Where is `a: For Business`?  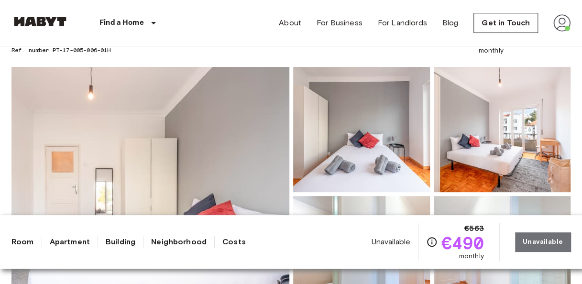 a: For Business is located at coordinates (340, 23).